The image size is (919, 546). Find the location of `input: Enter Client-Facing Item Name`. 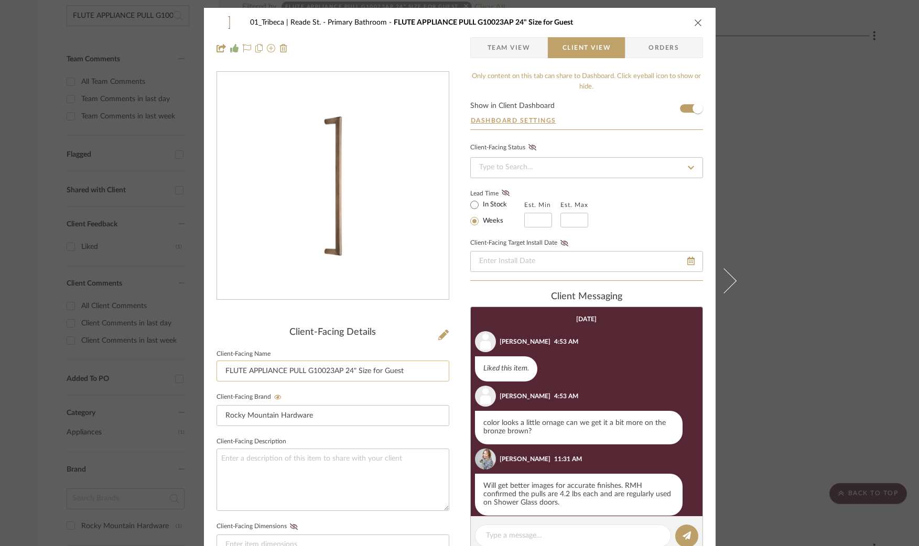

input: Enter Client-Facing Item Name is located at coordinates (333, 371).